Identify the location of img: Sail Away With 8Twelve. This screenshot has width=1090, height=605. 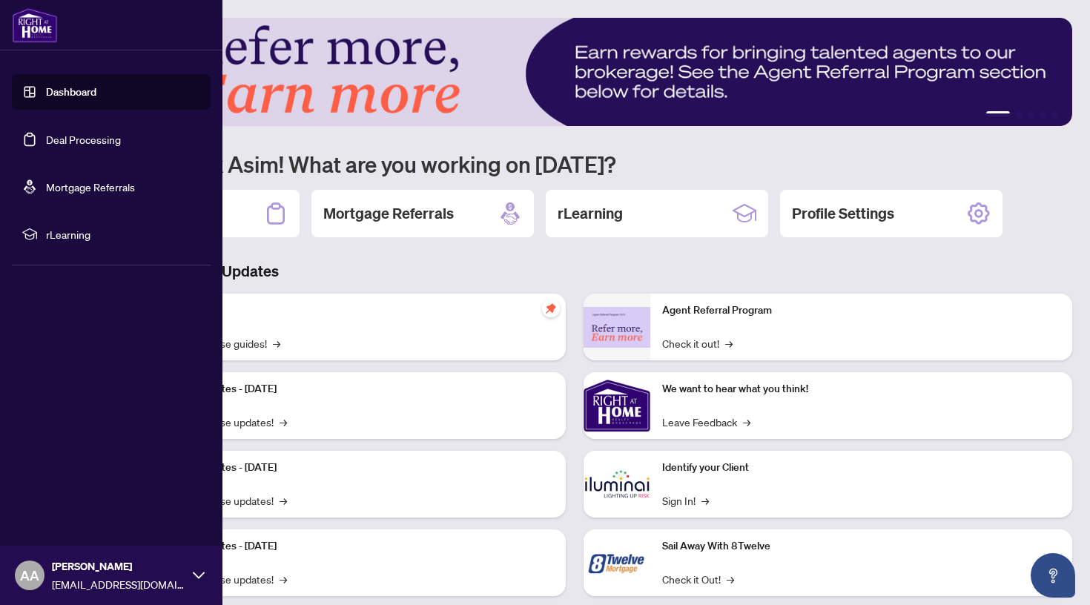
(617, 563).